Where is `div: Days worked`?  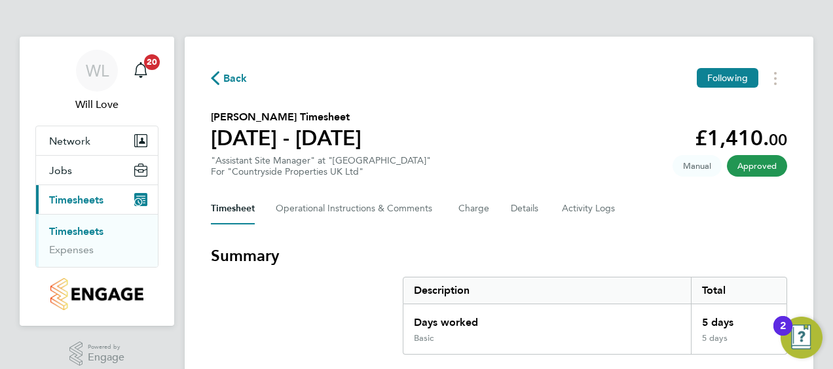 div: Days worked is located at coordinates (547, 319).